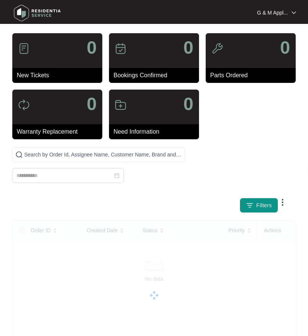  I want to click on img: search-icon, so click(19, 155).